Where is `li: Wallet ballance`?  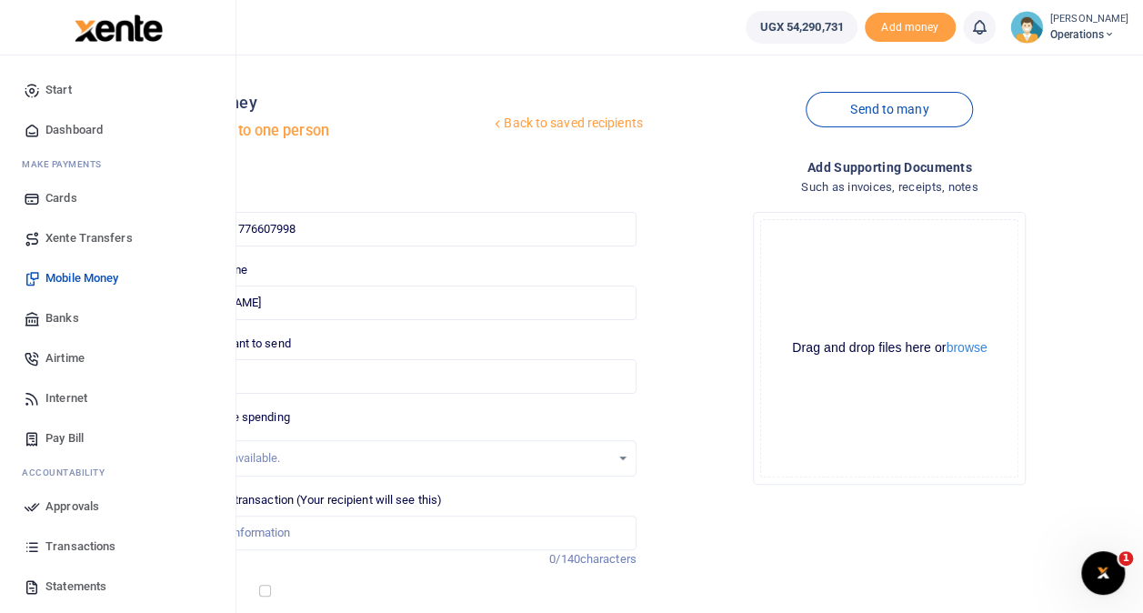 li: Wallet ballance is located at coordinates (801, 27).